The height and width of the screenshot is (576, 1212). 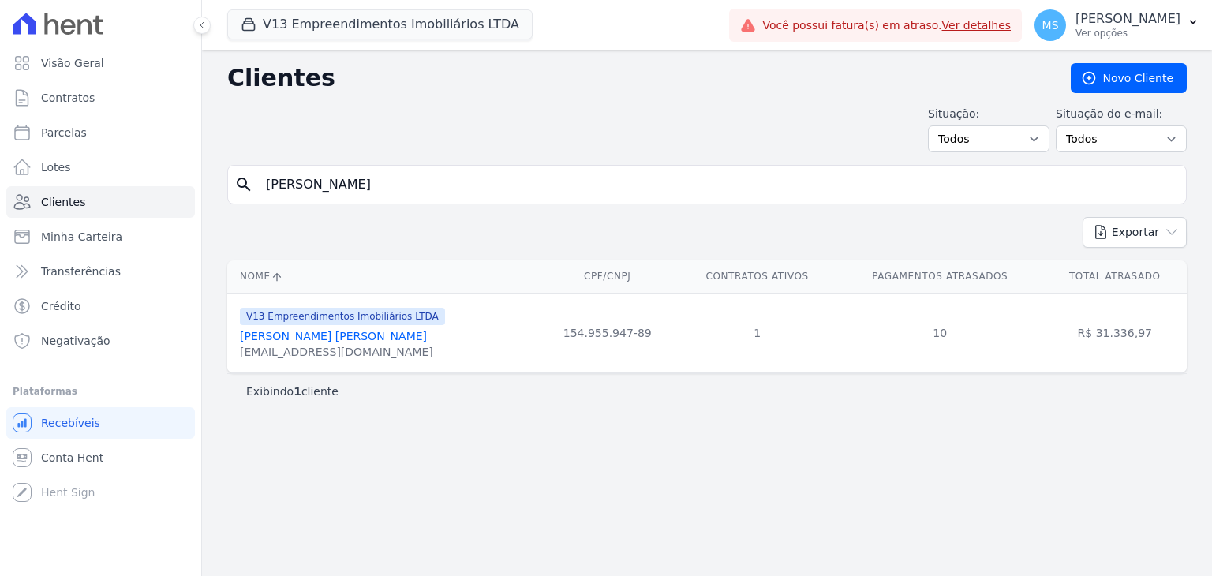 What do you see at coordinates (76, 341) in the screenshot?
I see `span: Negativação` at bounding box center [76, 341].